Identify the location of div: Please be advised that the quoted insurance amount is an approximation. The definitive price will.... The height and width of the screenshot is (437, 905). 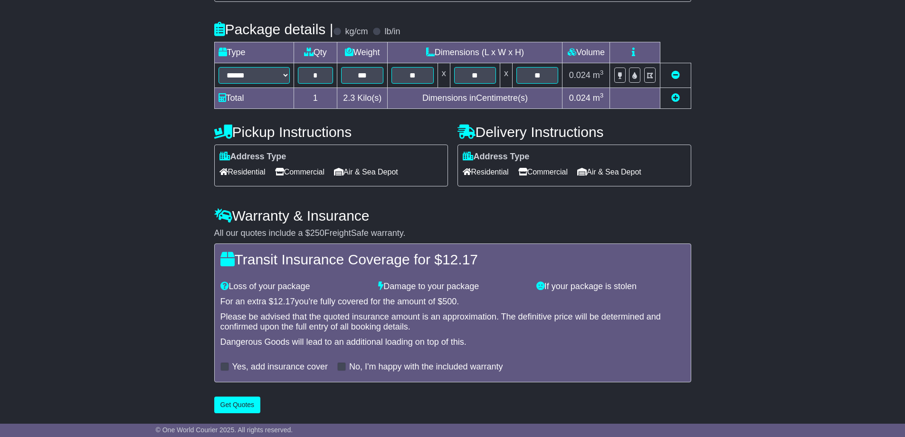
(453, 322).